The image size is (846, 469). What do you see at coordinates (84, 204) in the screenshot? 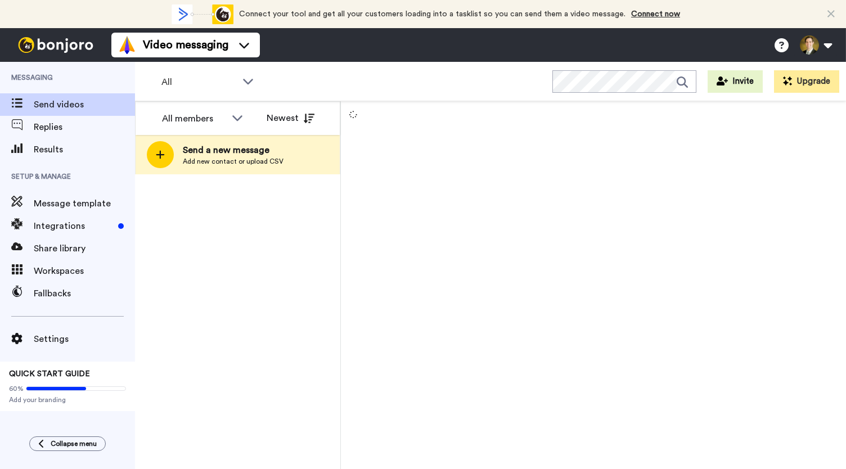
I see `span: Message template` at bounding box center [84, 204].